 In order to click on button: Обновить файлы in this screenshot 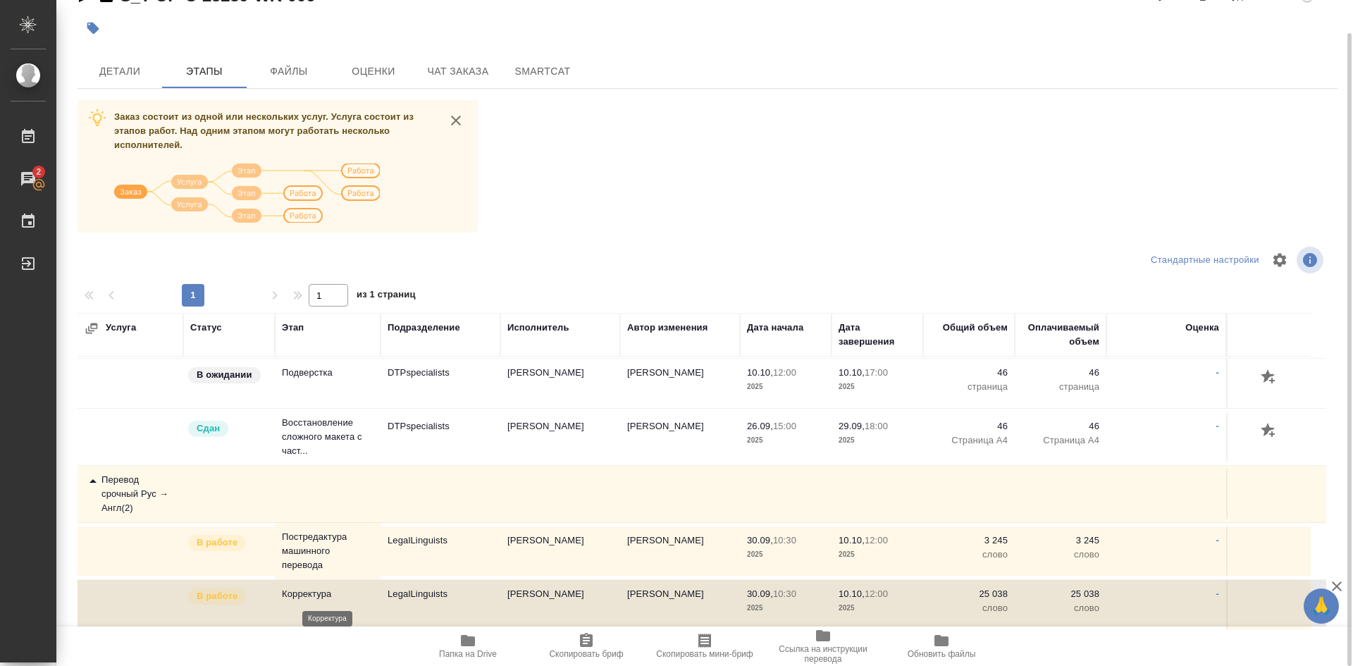, I will do `click(941, 646)`.